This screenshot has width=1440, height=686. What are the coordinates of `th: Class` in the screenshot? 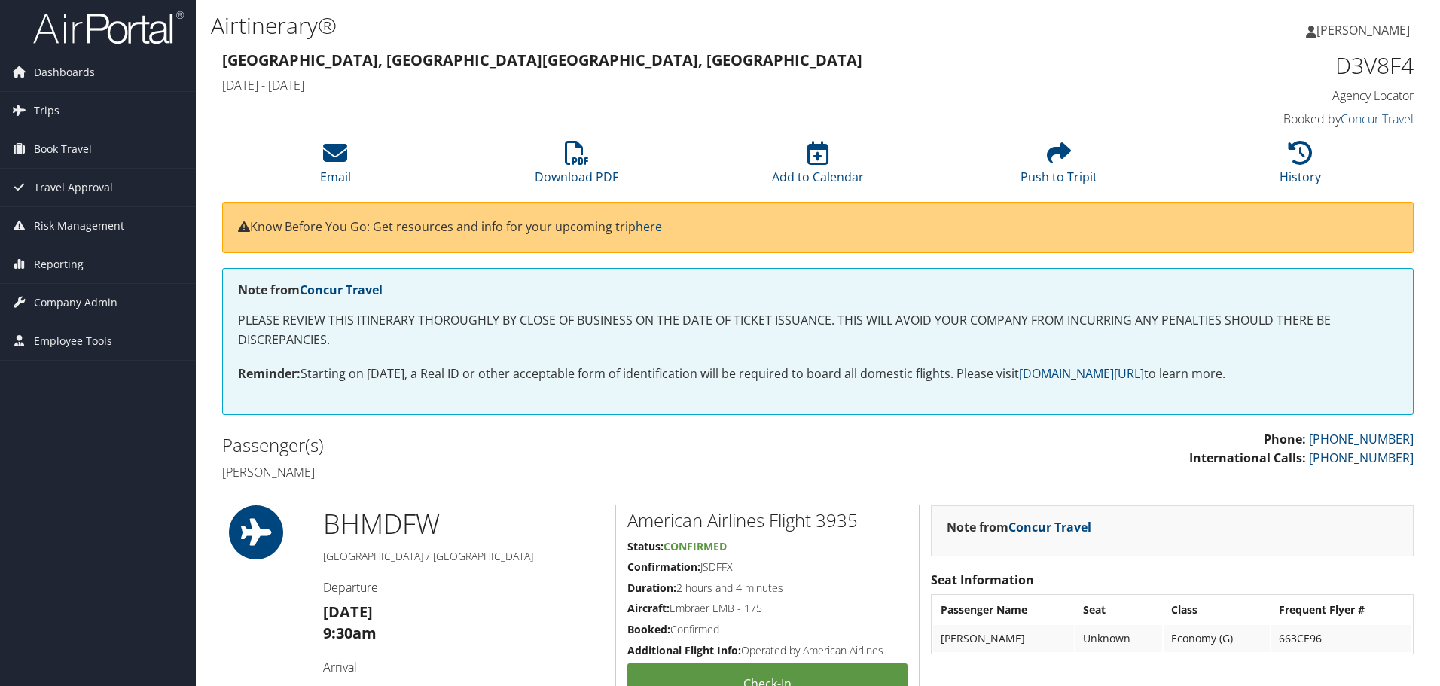 It's located at (1216, 610).